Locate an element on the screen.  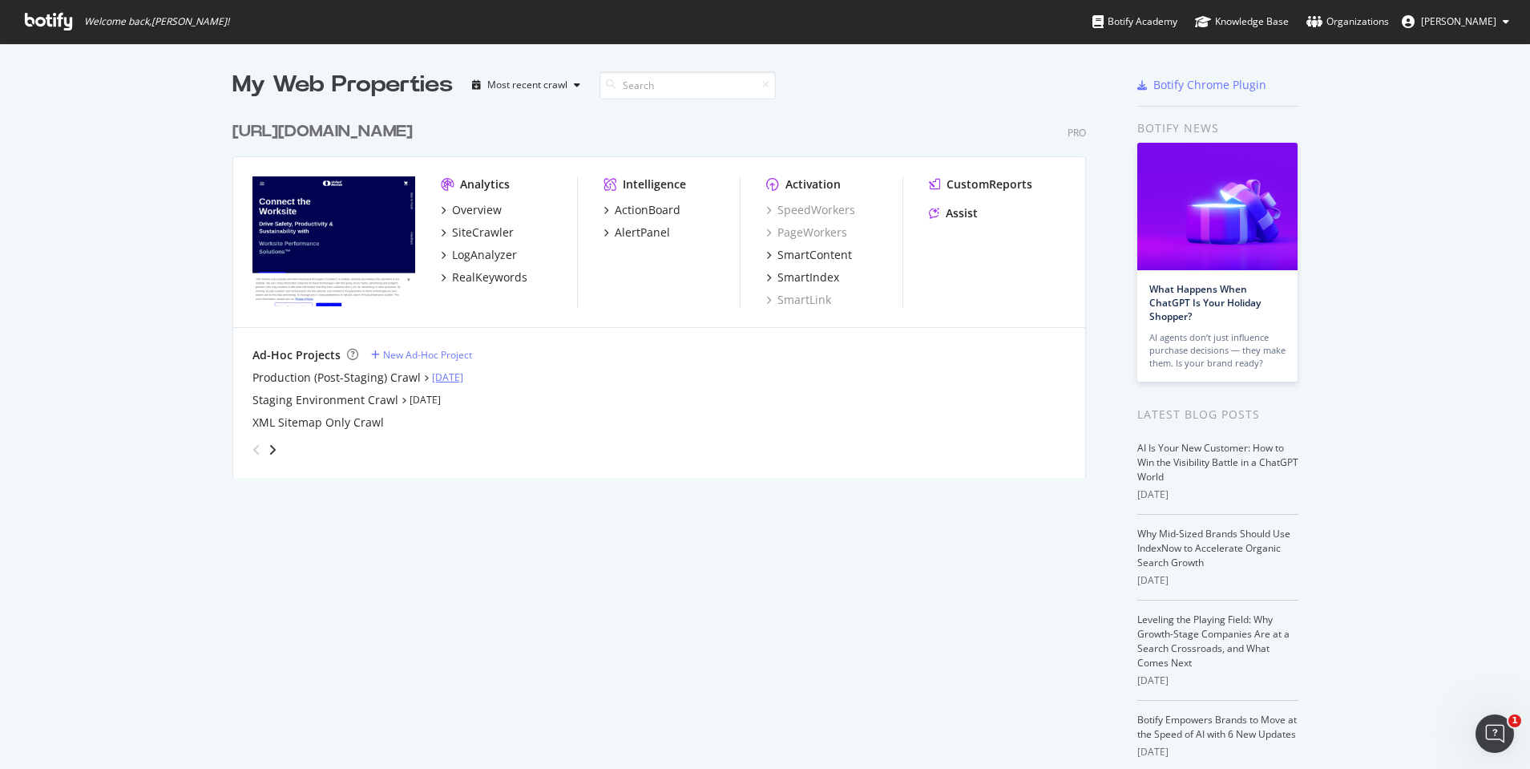
div: SmartIndex is located at coordinates (808, 277).